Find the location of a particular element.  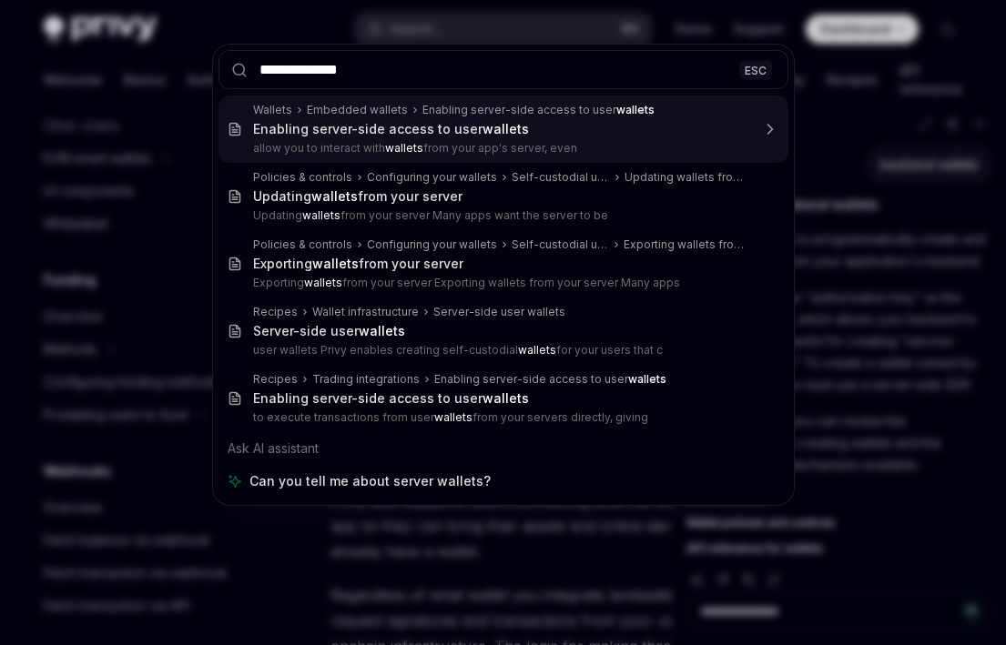

p: Updating from your server Many apps want the server to be is located at coordinates (501, 216).